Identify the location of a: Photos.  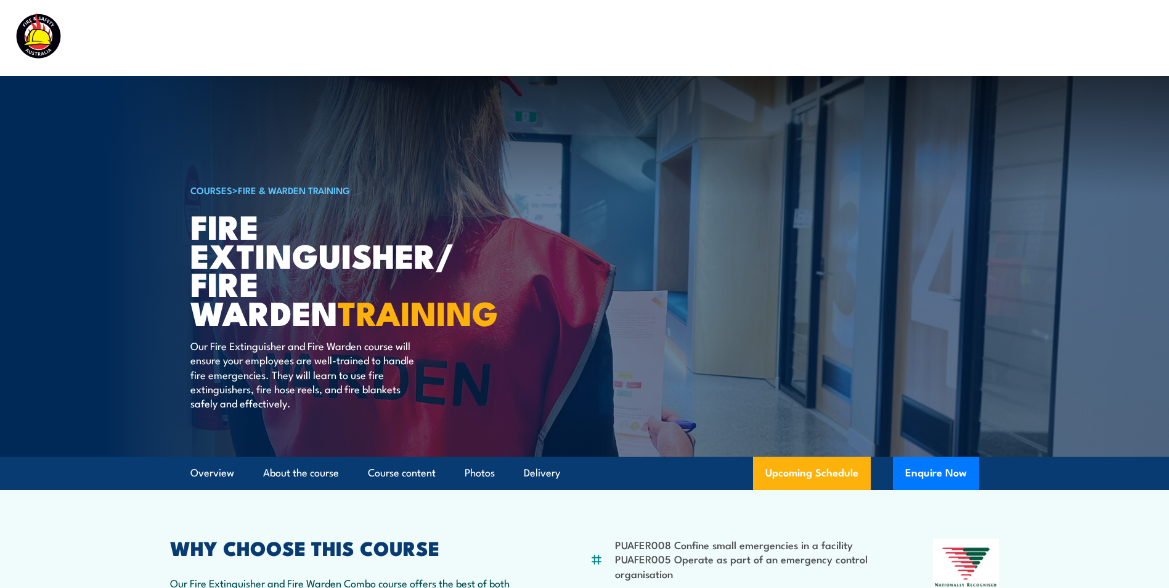
(479, 472).